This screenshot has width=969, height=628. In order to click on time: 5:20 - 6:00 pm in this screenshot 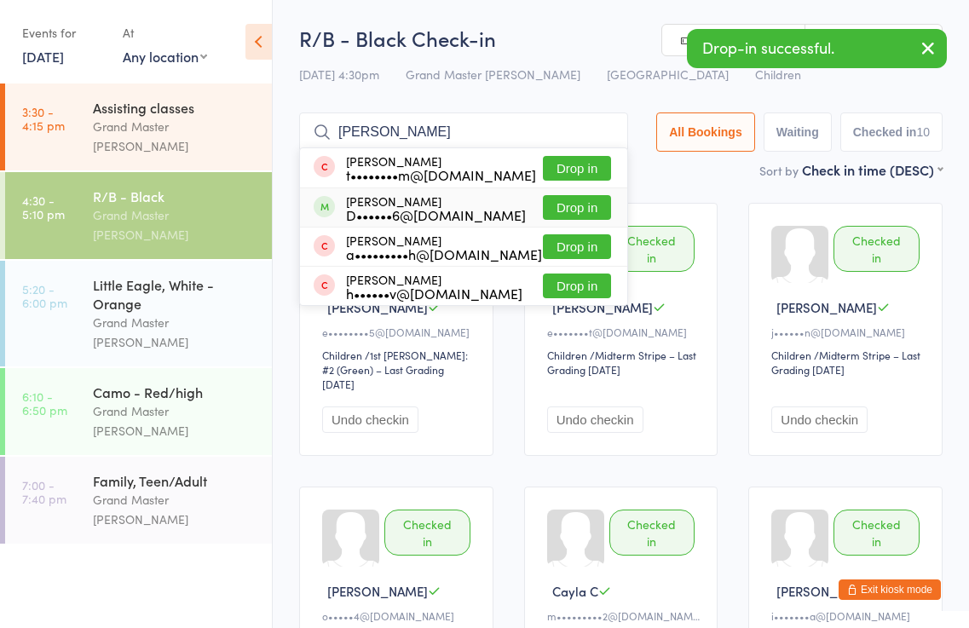, I will do `click(44, 296)`.